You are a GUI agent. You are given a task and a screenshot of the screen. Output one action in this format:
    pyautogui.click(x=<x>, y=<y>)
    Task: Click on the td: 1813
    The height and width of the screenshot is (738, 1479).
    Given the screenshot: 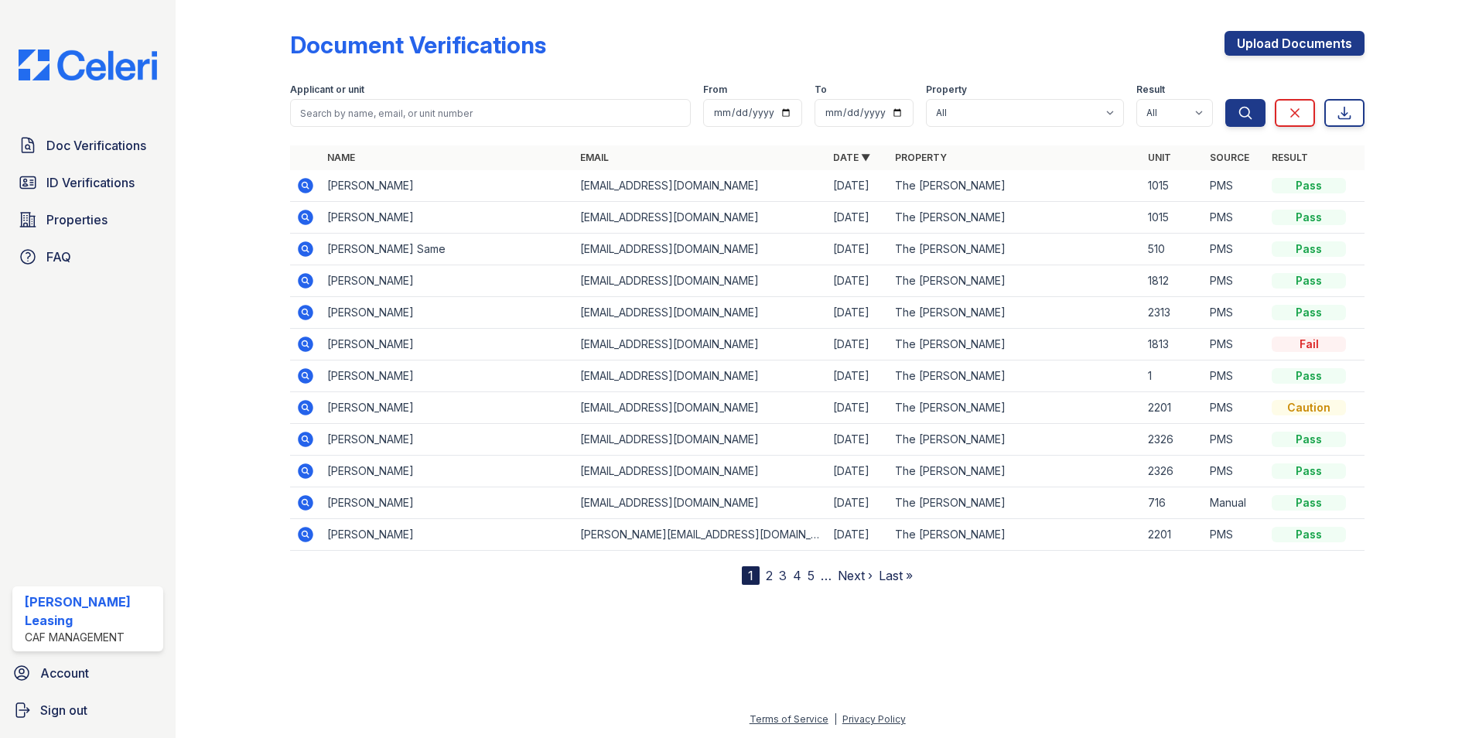 What is the action you would take?
    pyautogui.click(x=1172, y=344)
    